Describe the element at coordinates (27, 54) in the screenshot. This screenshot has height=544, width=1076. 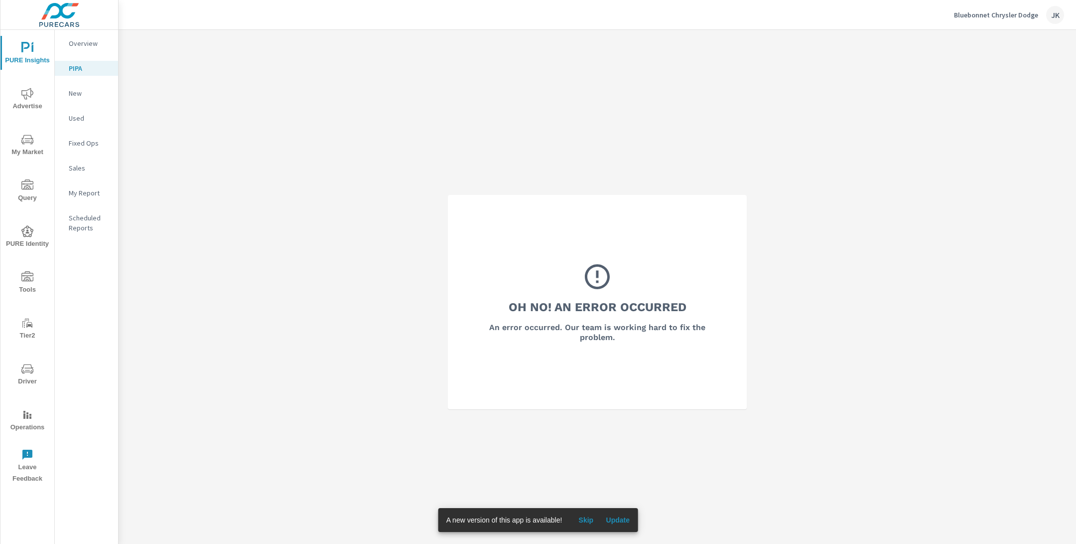
I see `span: PURE Insights` at that location.